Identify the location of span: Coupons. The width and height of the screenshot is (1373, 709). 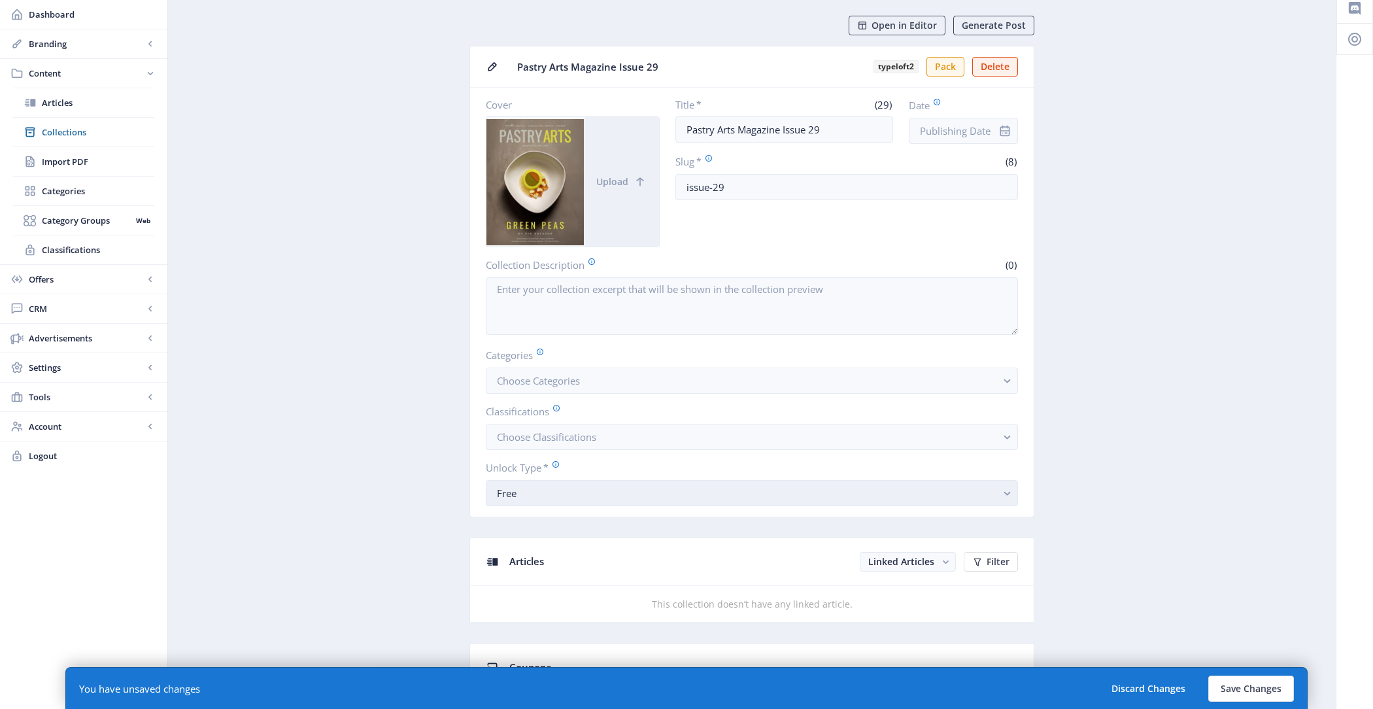
(530, 667).